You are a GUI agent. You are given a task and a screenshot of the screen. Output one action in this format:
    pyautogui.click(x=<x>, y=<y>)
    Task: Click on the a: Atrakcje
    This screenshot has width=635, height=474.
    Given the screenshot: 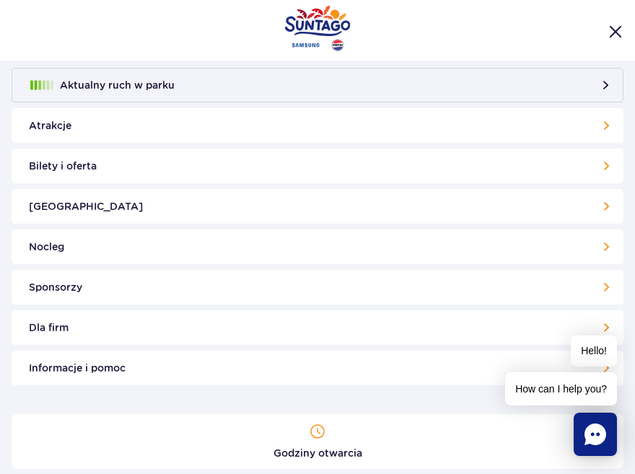 What is the action you would take?
    pyautogui.click(x=317, y=126)
    